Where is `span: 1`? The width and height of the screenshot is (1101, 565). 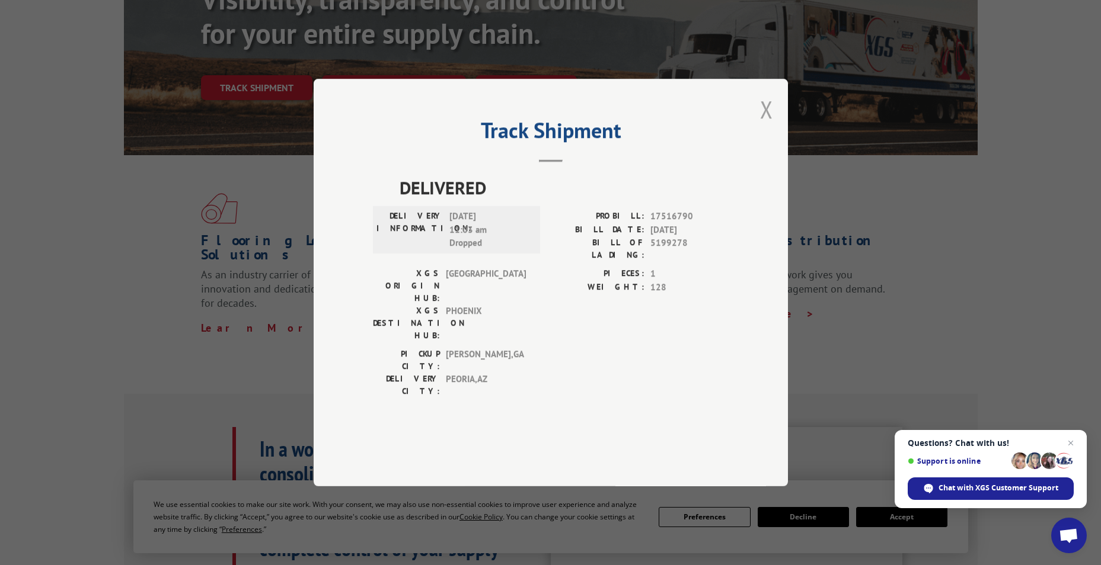 span: 1 is located at coordinates (689, 274).